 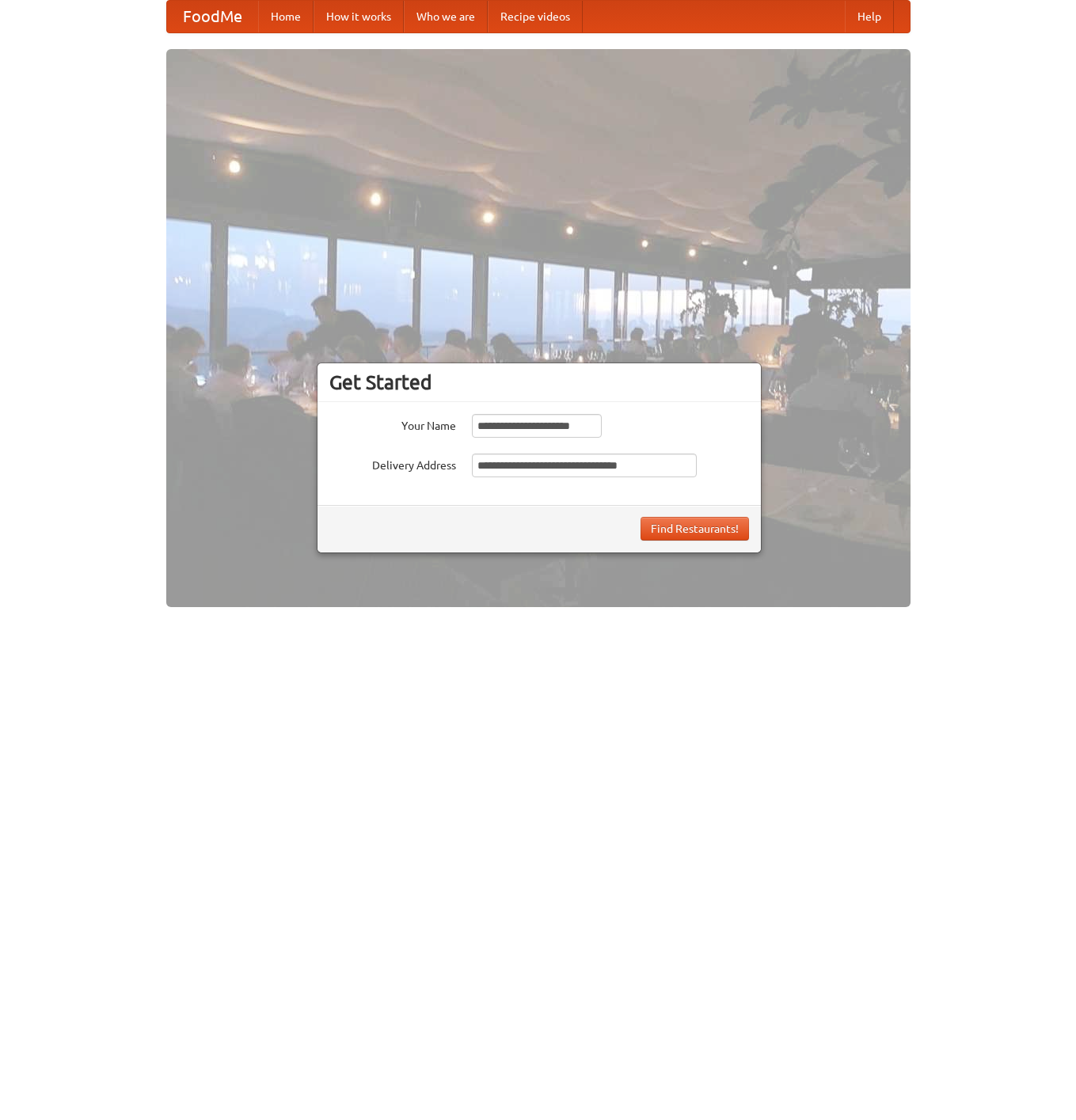 What do you see at coordinates (539, 382) in the screenshot?
I see `h3: Get Started` at bounding box center [539, 382].